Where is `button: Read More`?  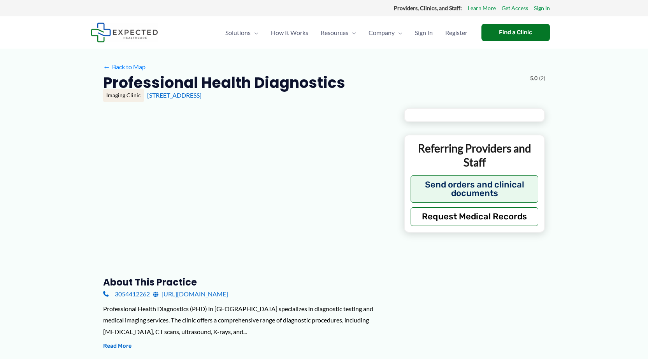
button: Read More is located at coordinates (117, 346).